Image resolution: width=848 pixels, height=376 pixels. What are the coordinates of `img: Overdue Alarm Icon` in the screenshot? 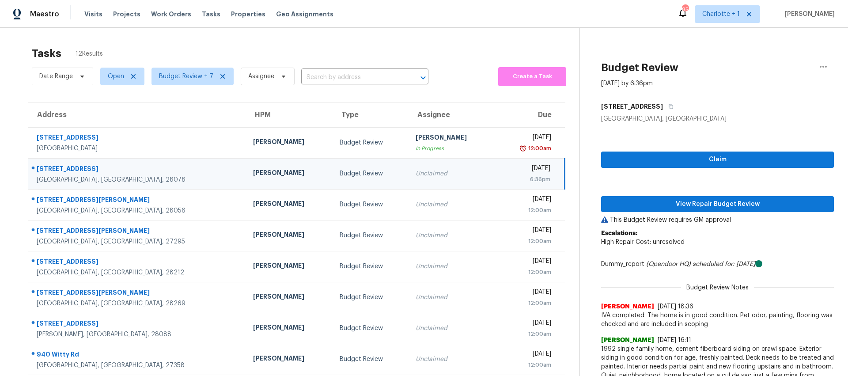 It's located at (523, 148).